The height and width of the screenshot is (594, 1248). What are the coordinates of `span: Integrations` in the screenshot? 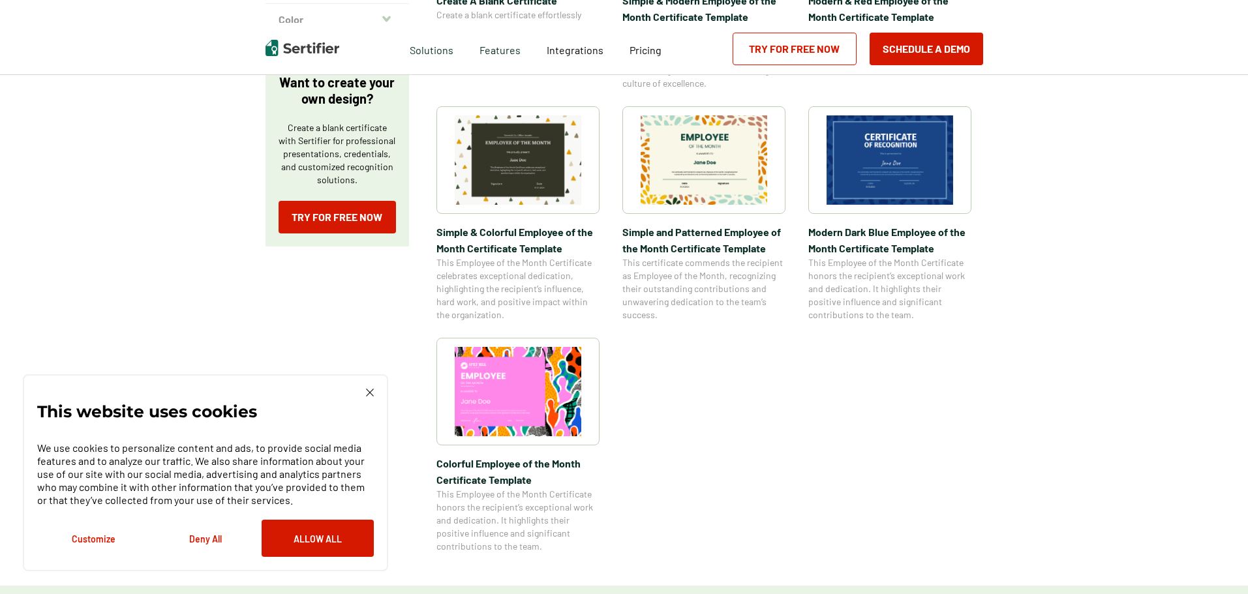 It's located at (575, 50).